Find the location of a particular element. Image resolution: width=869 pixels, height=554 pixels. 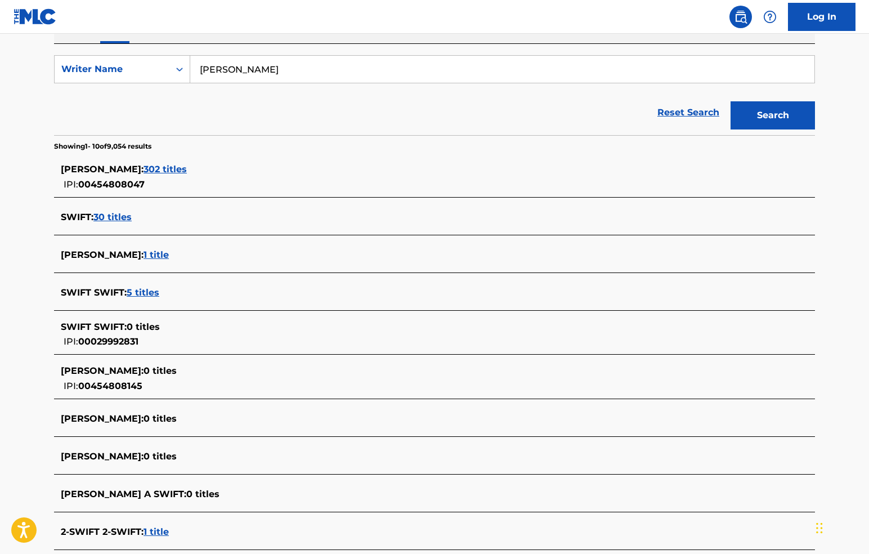

span: 00454808047 is located at coordinates (111, 184).